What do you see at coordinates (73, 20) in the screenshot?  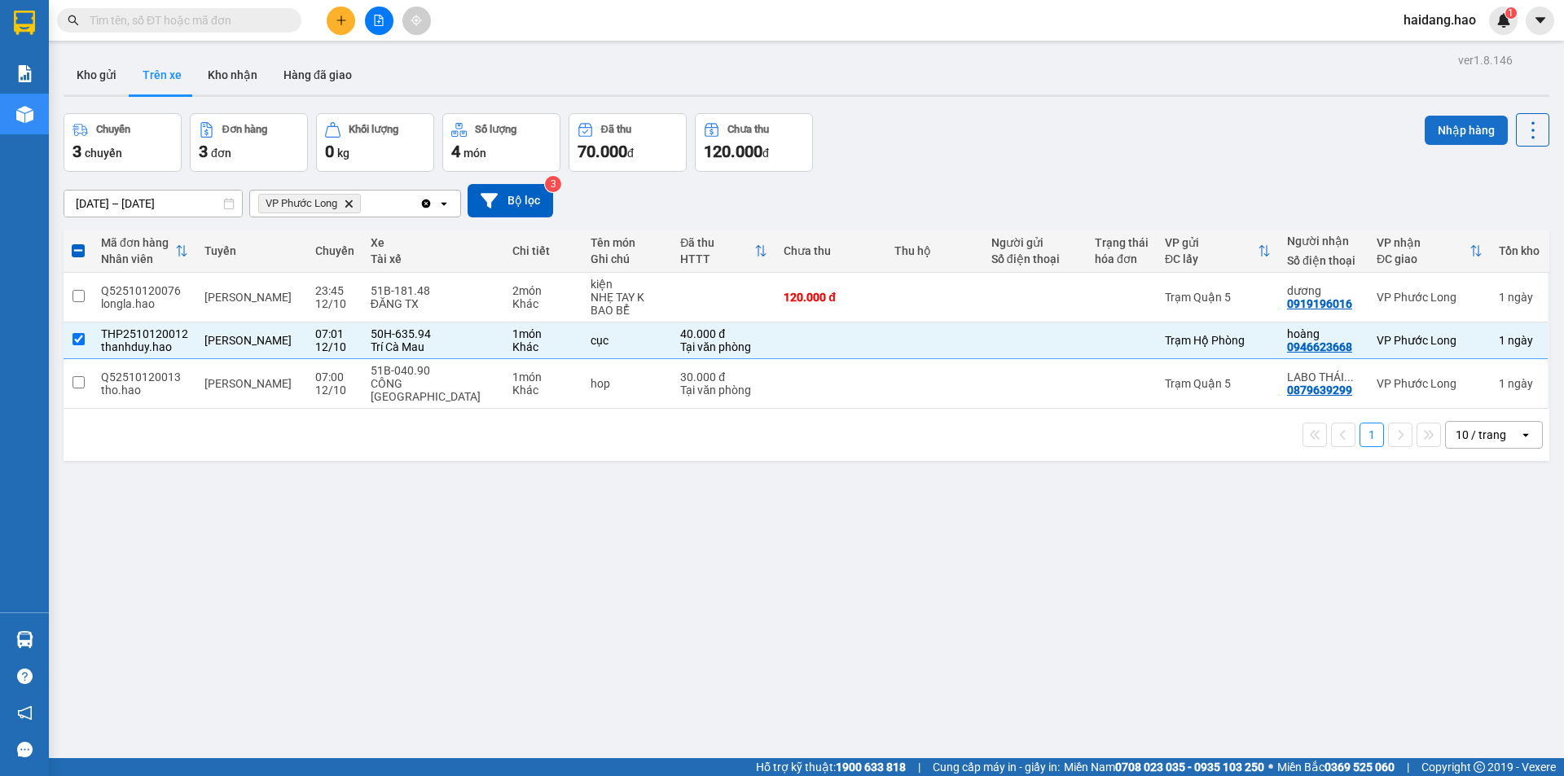 I see `span: search` at bounding box center [73, 20].